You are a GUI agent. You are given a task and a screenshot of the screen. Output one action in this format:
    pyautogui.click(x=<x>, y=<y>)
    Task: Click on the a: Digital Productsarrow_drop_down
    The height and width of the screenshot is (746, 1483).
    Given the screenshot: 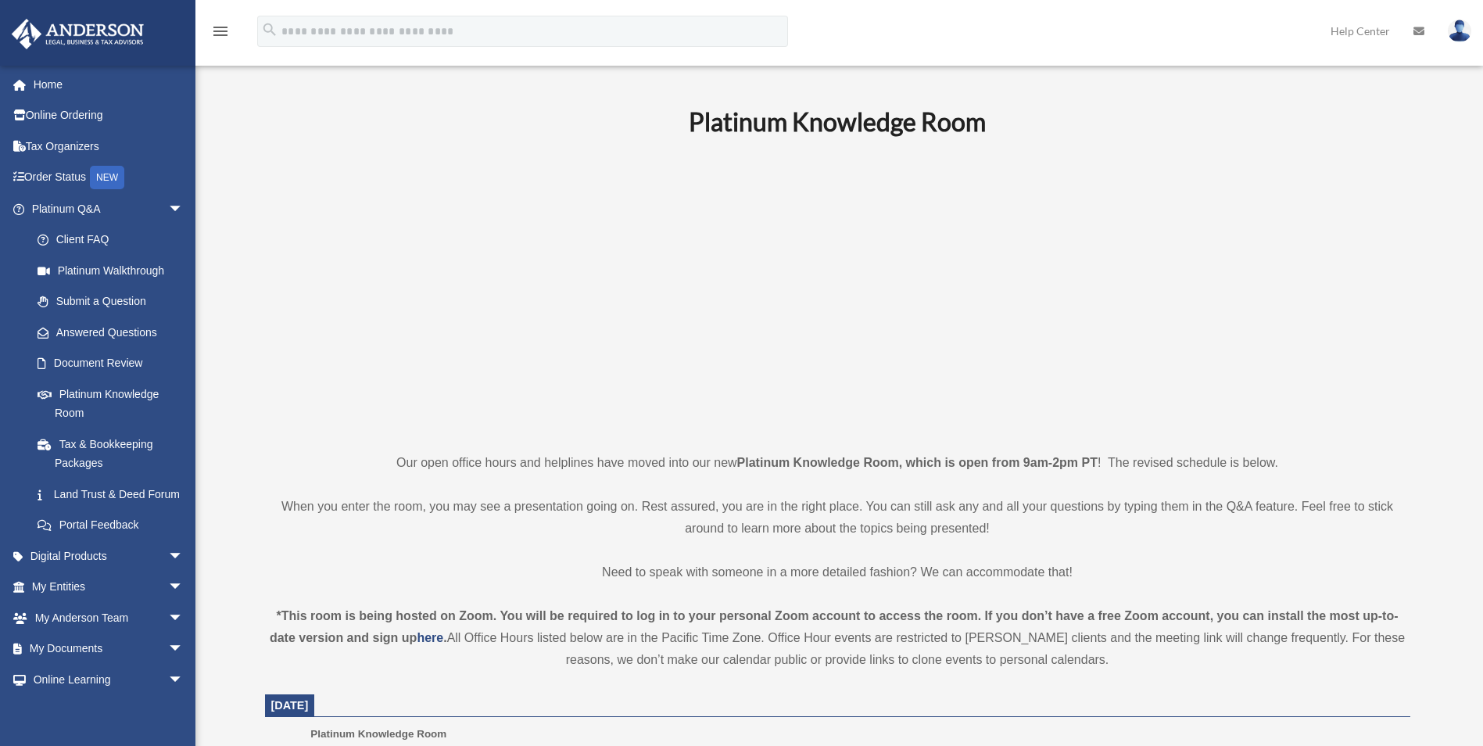 What is the action you would take?
    pyautogui.click(x=109, y=556)
    